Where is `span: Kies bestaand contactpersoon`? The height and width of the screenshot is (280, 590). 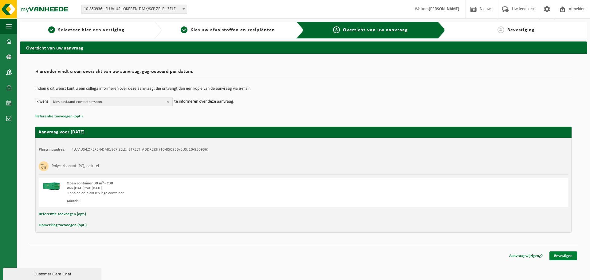
span: Kies bestaand contactpersoon is located at coordinates (109, 102).